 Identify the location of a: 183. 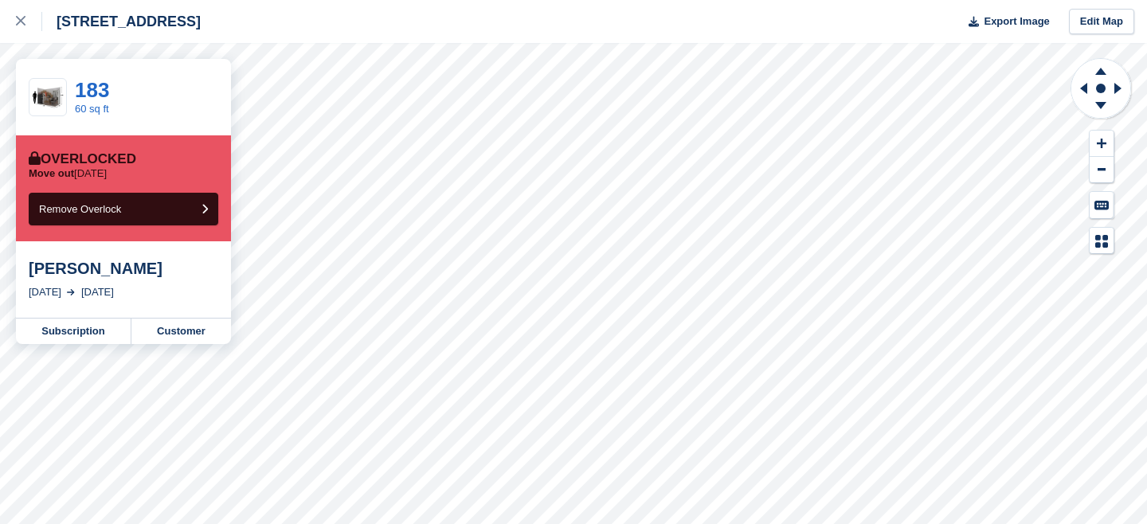
(92, 90).